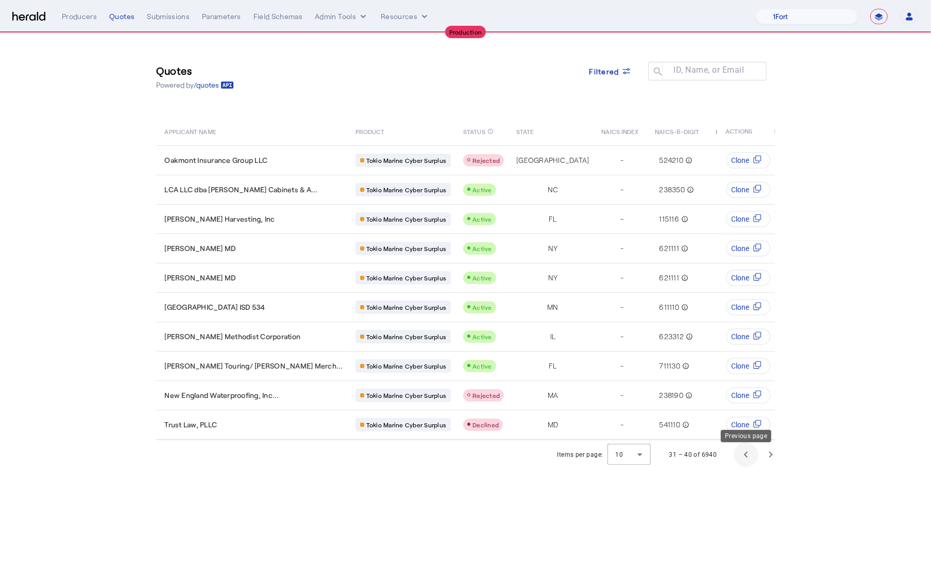 The height and width of the screenshot is (566, 931). What do you see at coordinates (216, 160) in the screenshot?
I see `span: Oakmont Insurance Group LLC` at bounding box center [216, 160].